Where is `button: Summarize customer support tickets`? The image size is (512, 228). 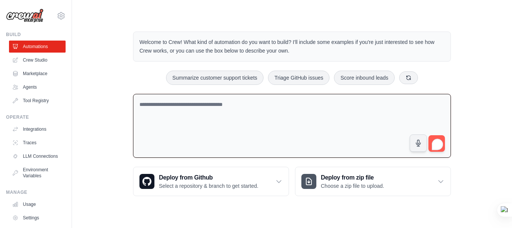 button: Summarize customer support tickets is located at coordinates (215, 78).